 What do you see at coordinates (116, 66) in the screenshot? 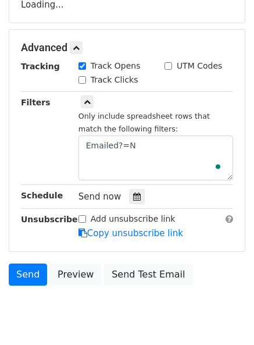
I see `label: Track Opens` at bounding box center [116, 66].